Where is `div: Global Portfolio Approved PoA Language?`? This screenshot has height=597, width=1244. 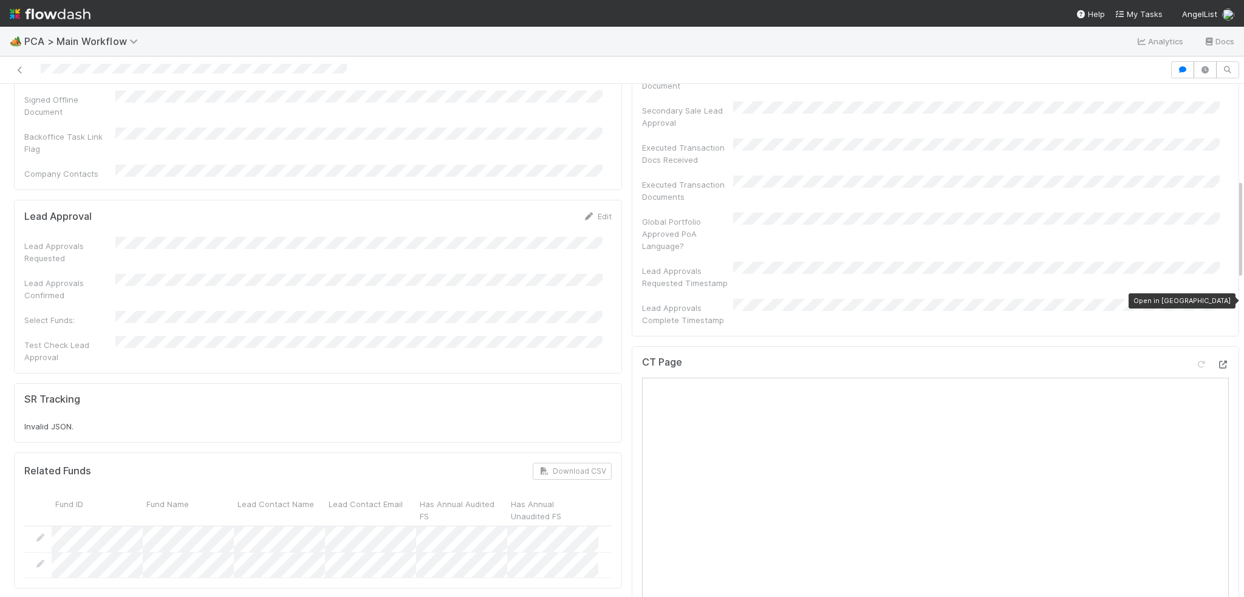 div: Global Portfolio Approved PoA Language? is located at coordinates (688, 234).